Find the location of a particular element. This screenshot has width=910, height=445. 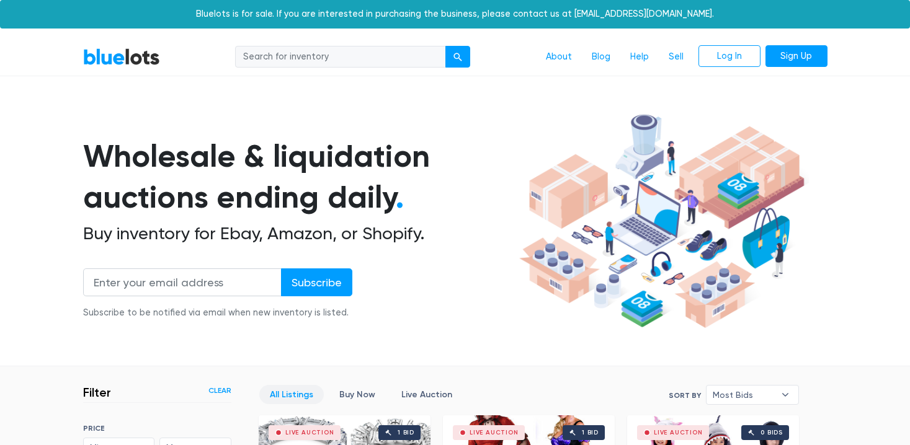

input: Enter your email address is located at coordinates (182, 282).